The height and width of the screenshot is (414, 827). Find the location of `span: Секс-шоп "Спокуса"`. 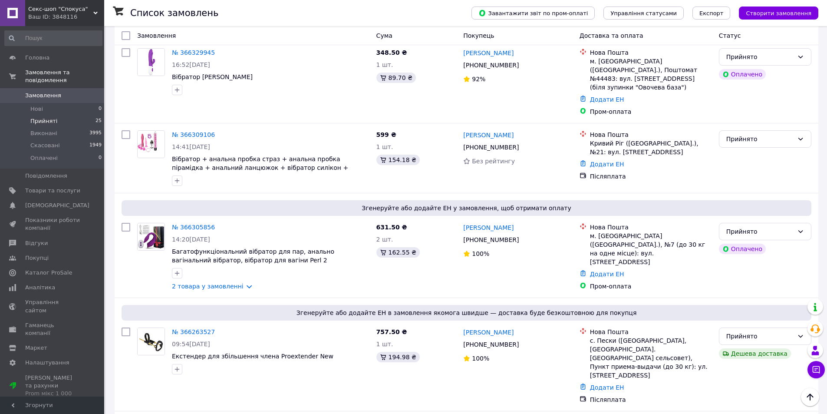

span: Секс-шоп "Спокуса" is located at coordinates (61, 9).